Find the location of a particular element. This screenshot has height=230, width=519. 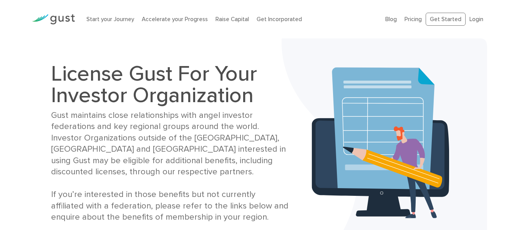

a: Get Started is located at coordinates (446, 19).